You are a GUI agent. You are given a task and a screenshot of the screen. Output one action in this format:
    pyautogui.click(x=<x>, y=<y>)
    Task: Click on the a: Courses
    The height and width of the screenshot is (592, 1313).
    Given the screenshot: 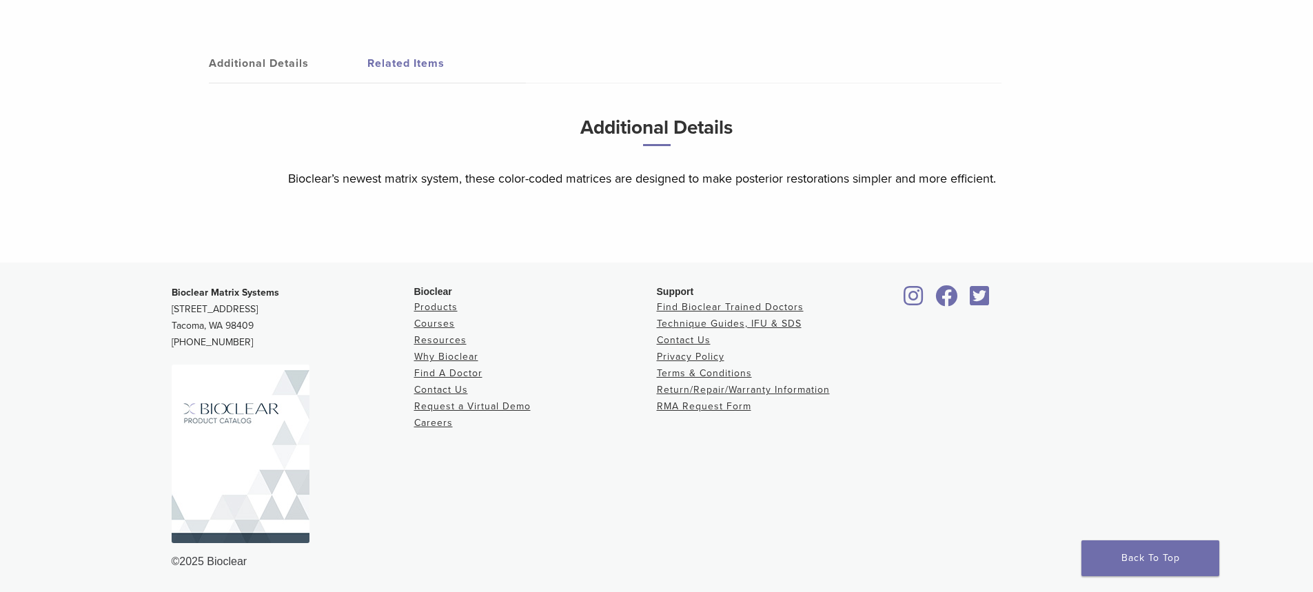 What is the action you would take?
    pyautogui.click(x=434, y=323)
    